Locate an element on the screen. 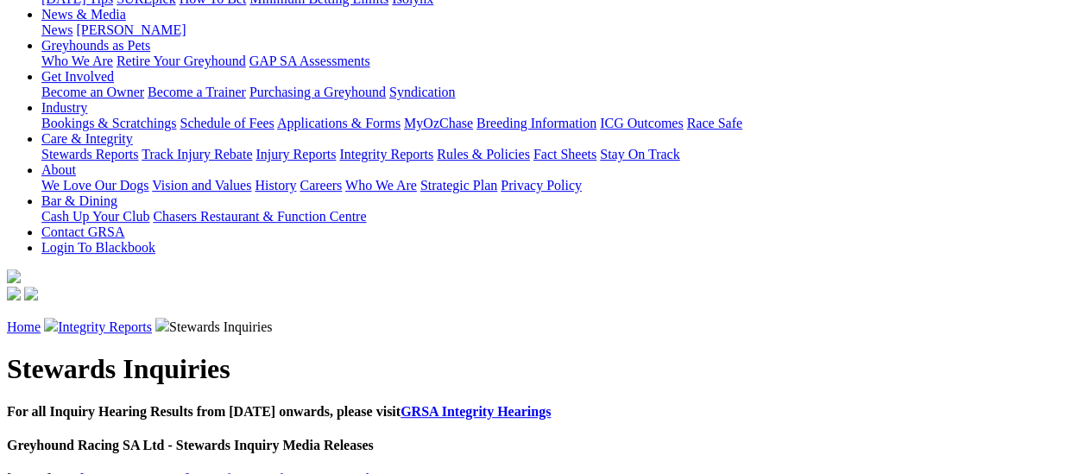 This screenshot has height=474, width=1085. a: History is located at coordinates (275, 185).